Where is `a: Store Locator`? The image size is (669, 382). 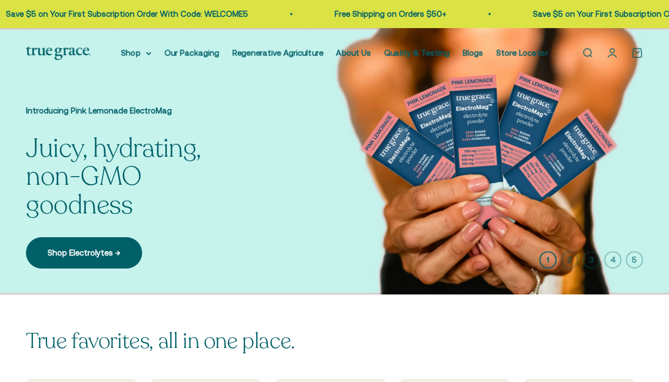 a: Store Locator is located at coordinates (522, 52).